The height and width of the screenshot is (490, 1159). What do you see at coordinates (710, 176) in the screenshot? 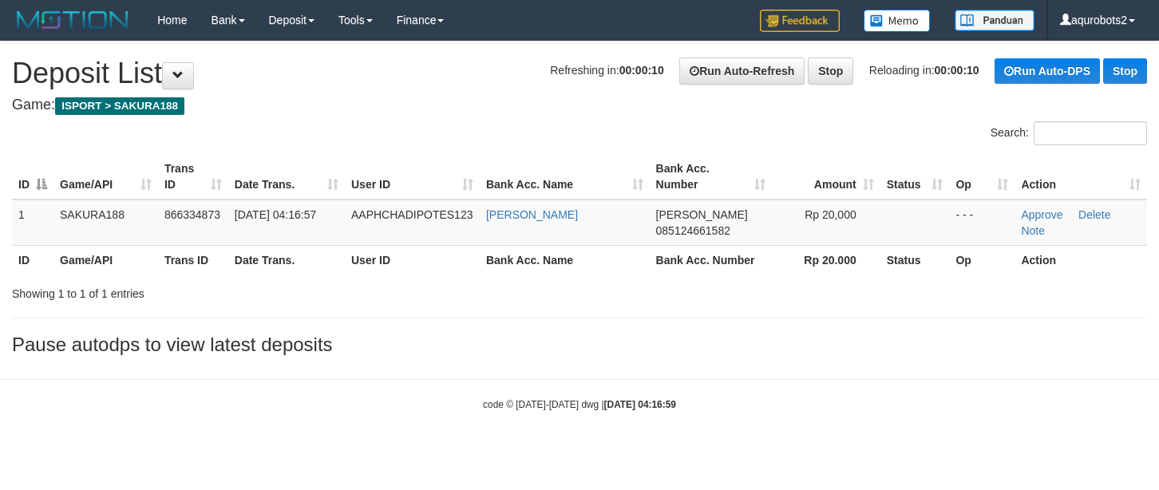
I see `th: Bank Acc. Number: activate to sort column ascending` at bounding box center [710, 176].